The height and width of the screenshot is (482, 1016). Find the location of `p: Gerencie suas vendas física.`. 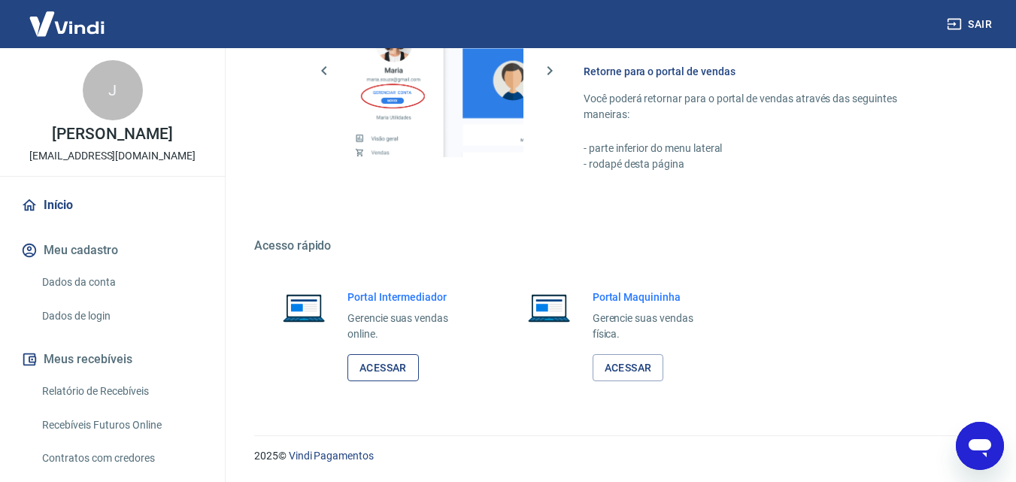

p: Gerencie suas vendas física. is located at coordinates (655, 326).